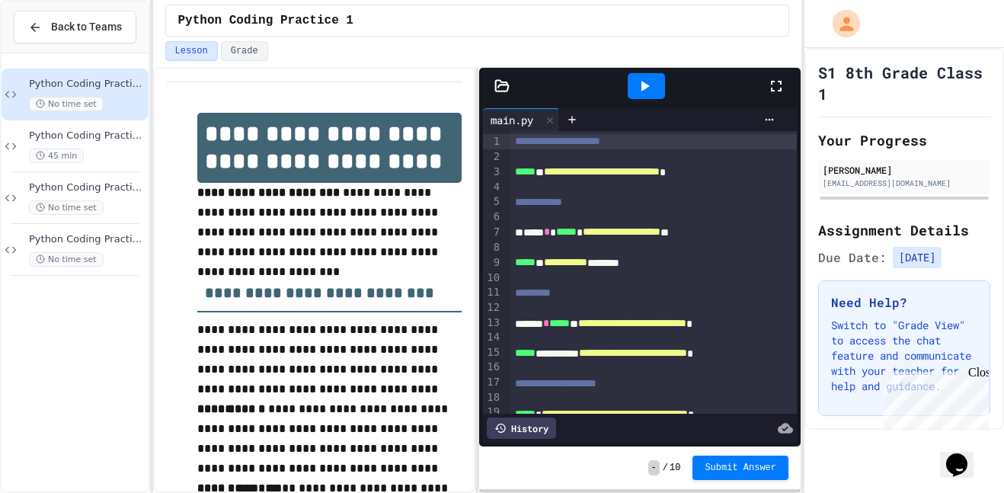  I want to click on div: 4, so click(492, 187).